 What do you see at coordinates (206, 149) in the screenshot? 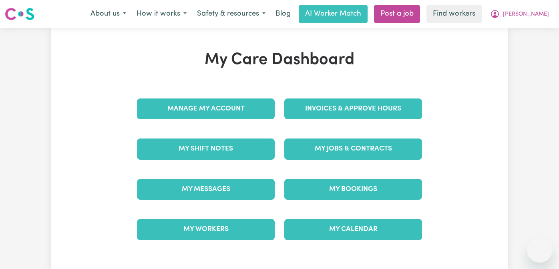
I see `a: My Shift Notes` at bounding box center [206, 149].